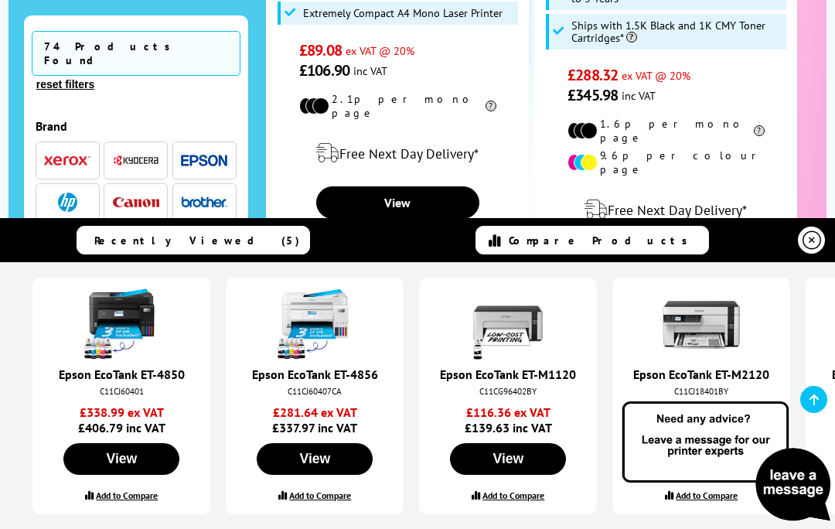 The width and height of the screenshot is (835, 529). Describe the element at coordinates (508, 325) in the screenshot. I see `img: epson-et-m1120-front-new-small.jpg` at that location.